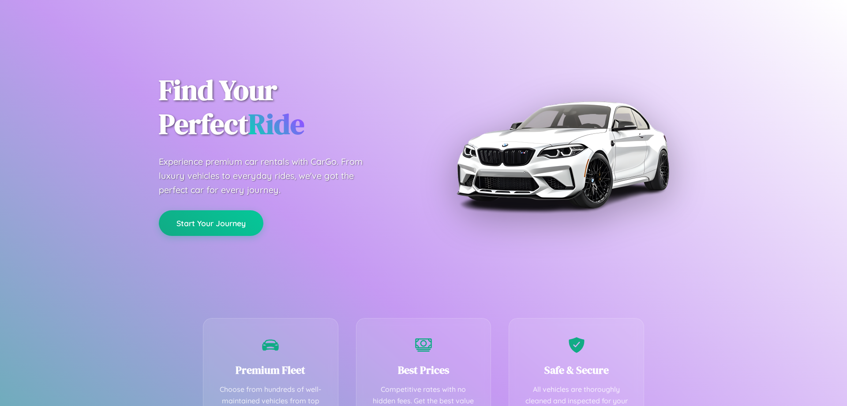 This screenshot has height=406, width=847. What do you see at coordinates (576, 369) in the screenshot?
I see `h3: Safe & Secure` at bounding box center [576, 369].